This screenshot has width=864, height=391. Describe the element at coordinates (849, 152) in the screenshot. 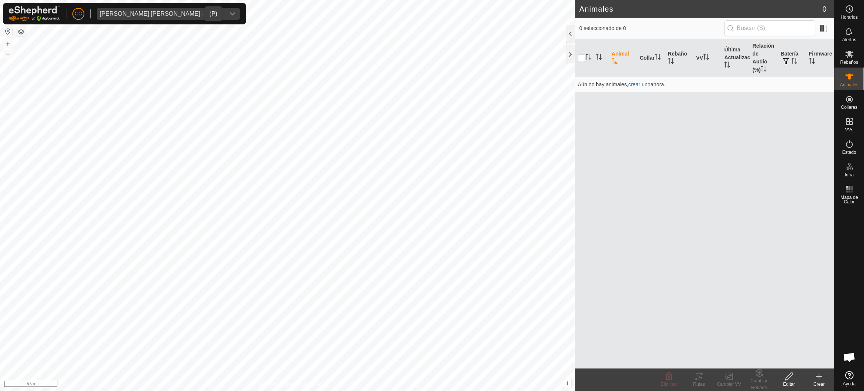

I see `span: Estado` at that location.